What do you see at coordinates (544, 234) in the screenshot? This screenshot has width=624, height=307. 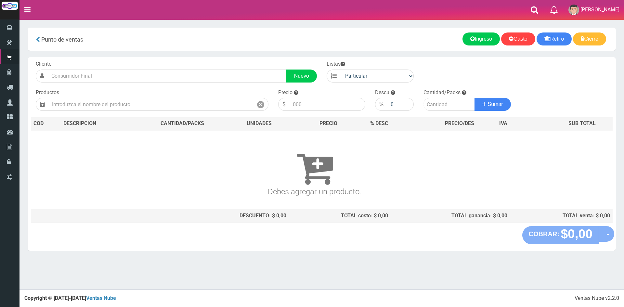 I see `strong: COBRAR:` at bounding box center [544, 234].